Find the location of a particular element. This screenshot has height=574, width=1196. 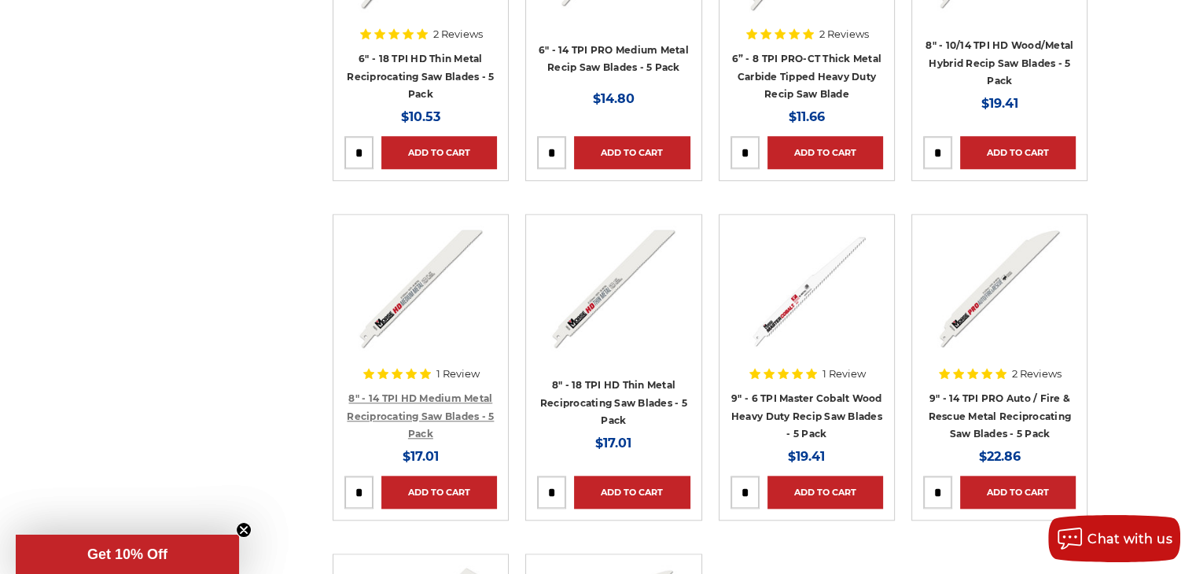

button: Chat with us is located at coordinates (1114, 539).